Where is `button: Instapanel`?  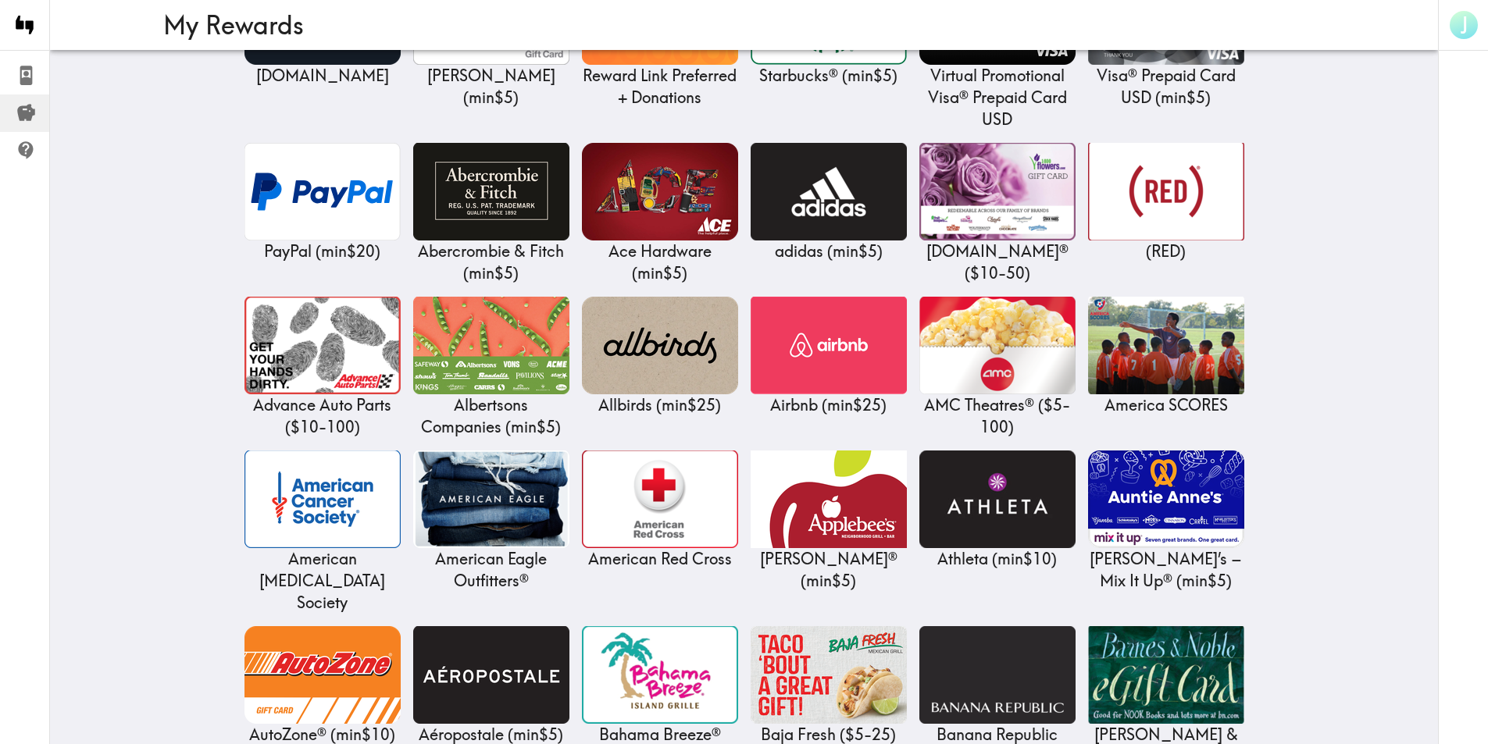
button: Instapanel is located at coordinates (25, 25).